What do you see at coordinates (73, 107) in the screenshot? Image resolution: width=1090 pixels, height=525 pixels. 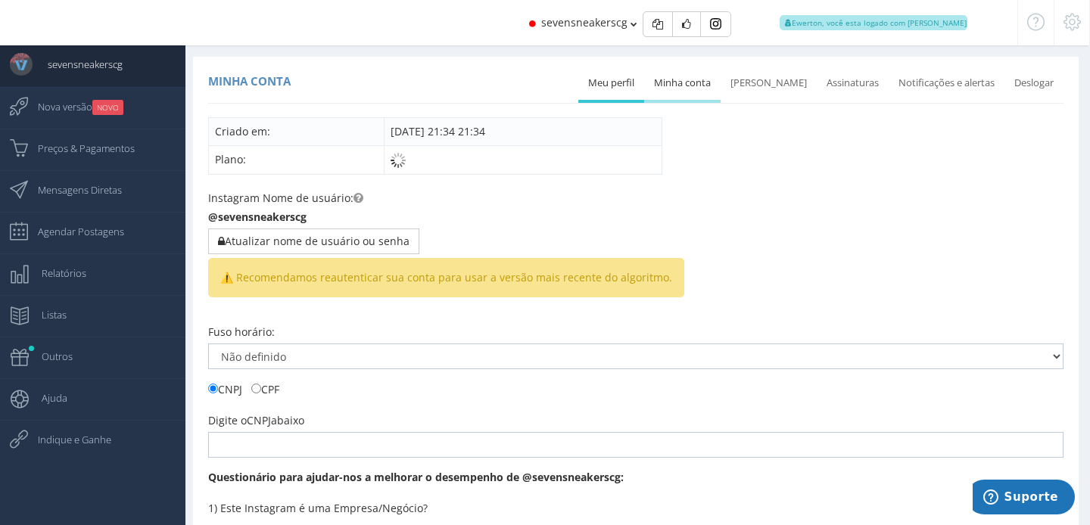 I see `span: Nova versão` at bounding box center [73, 107].